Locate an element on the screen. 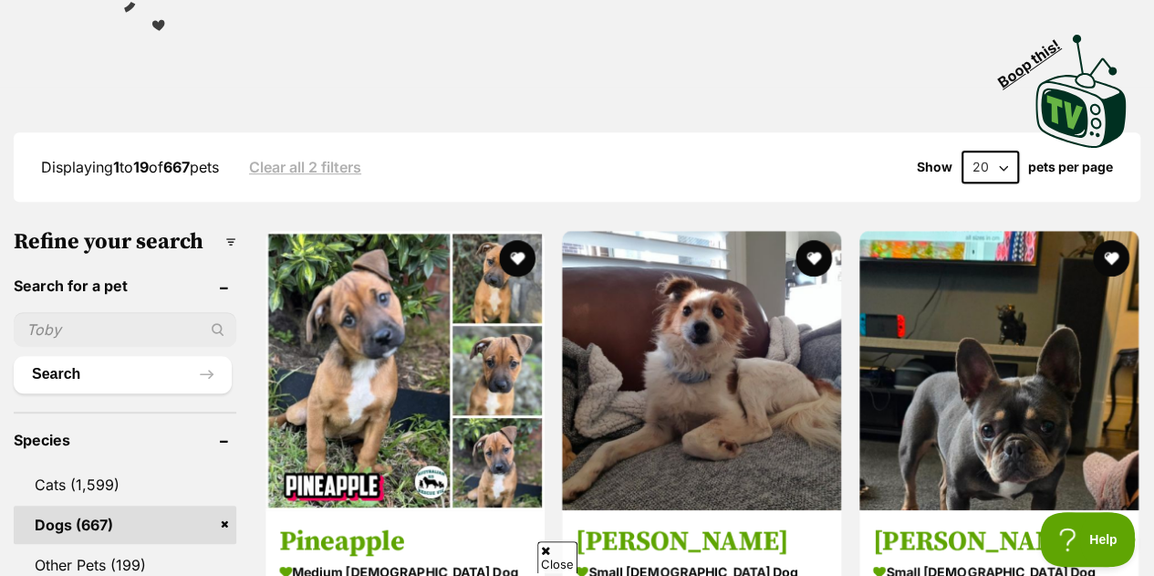  span: Close is located at coordinates (558, 557).